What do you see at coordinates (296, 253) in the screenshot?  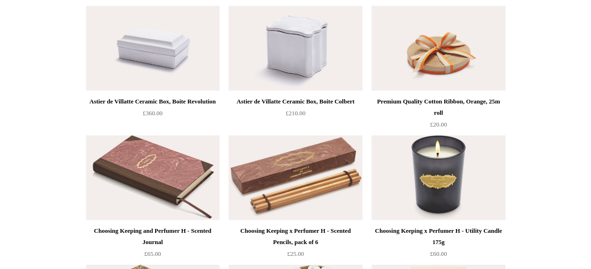 I see `span: £25.00` at bounding box center [296, 253].